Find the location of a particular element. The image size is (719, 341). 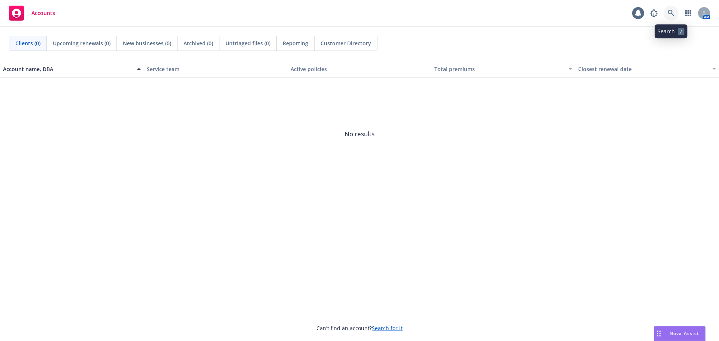

a: Search for it is located at coordinates (387, 328).